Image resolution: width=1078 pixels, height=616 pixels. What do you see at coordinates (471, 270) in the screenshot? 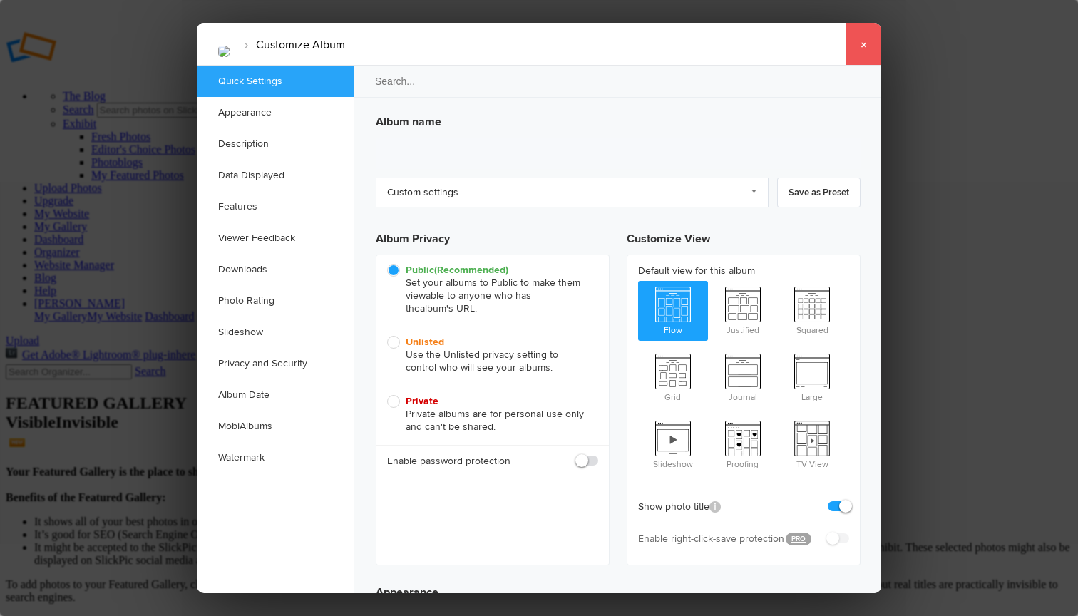
I see `i: (Recommended)` at bounding box center [471, 270].